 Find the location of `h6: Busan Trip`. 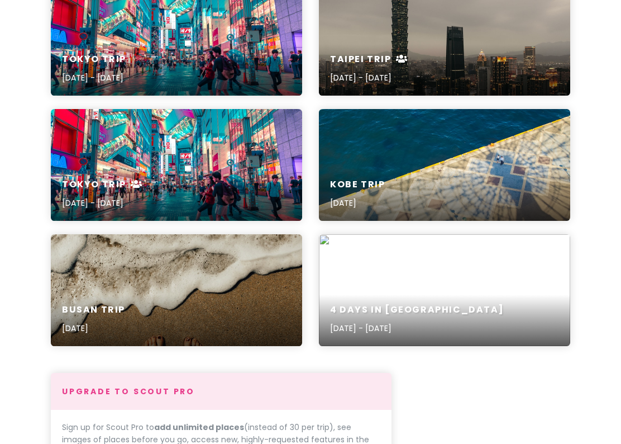

h6: Busan Trip is located at coordinates (93, 310).